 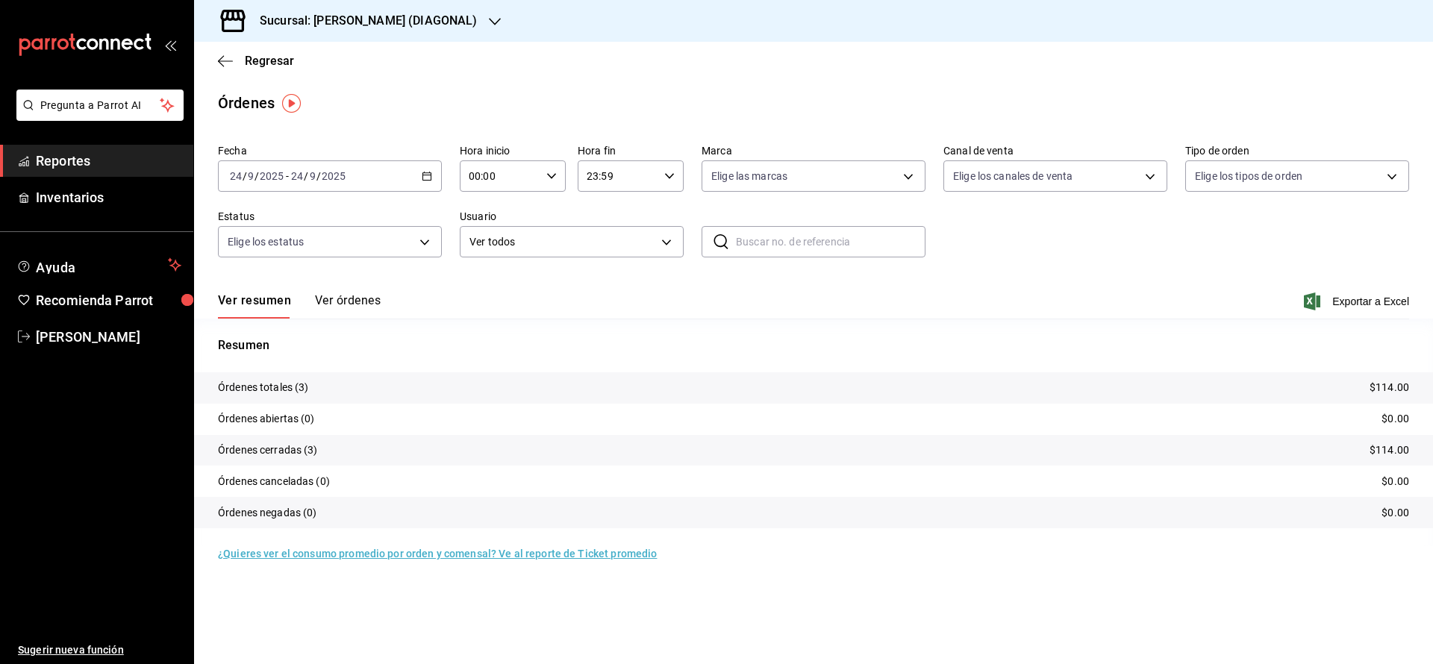 What do you see at coordinates (299, 306) in the screenshot?
I see `div: navigation tabs` at bounding box center [299, 306].